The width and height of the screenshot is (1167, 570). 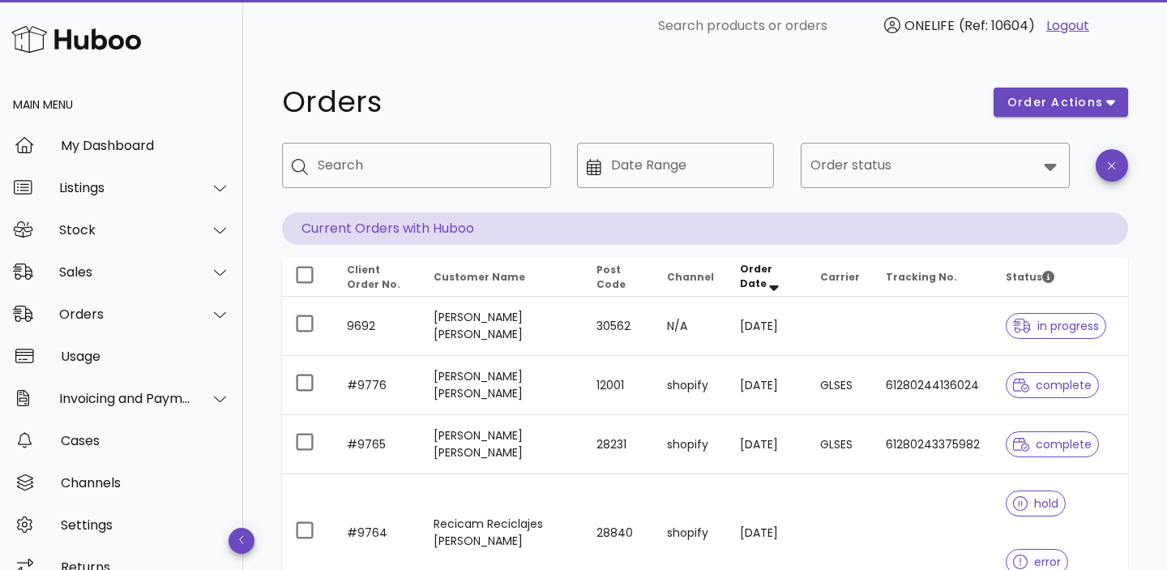 I want to click on td: 30562, so click(x=619, y=326).